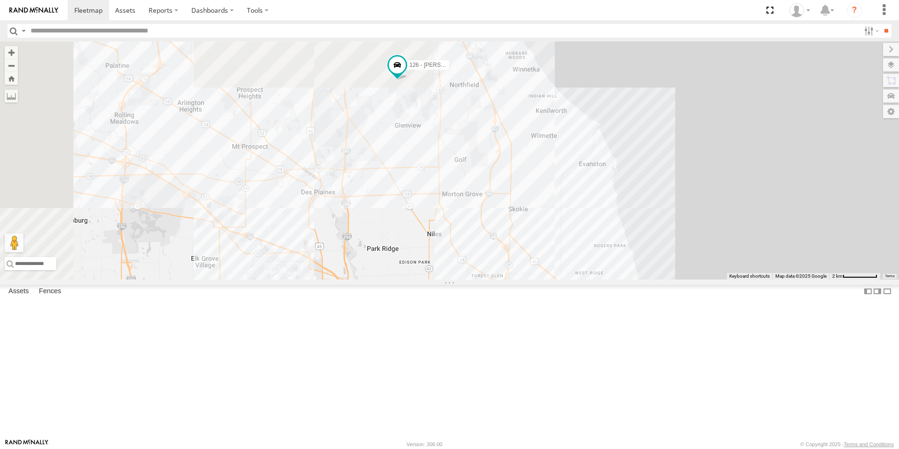 This screenshot has height=449, width=899. Describe the element at coordinates (801, 276) in the screenshot. I see `span: Map data ©2025 Google` at that location.